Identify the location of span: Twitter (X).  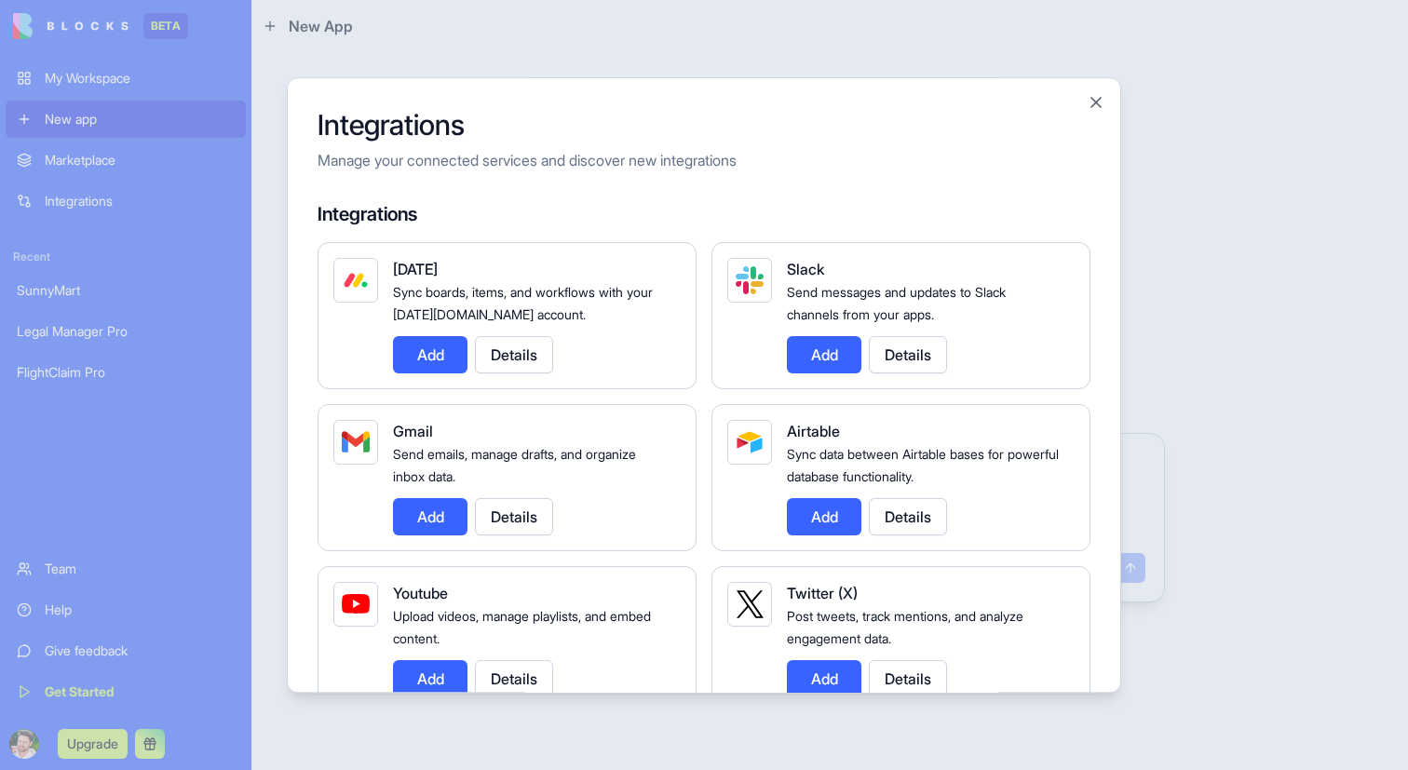
(822, 593).